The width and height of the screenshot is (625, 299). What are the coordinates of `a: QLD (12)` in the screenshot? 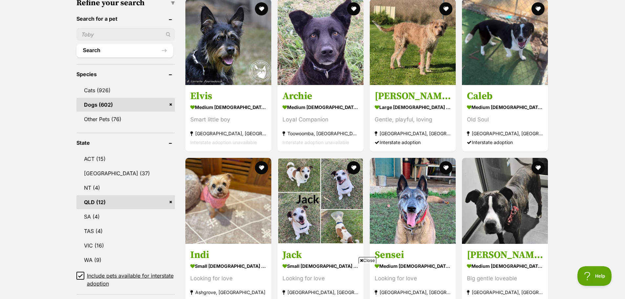 It's located at (126, 202).